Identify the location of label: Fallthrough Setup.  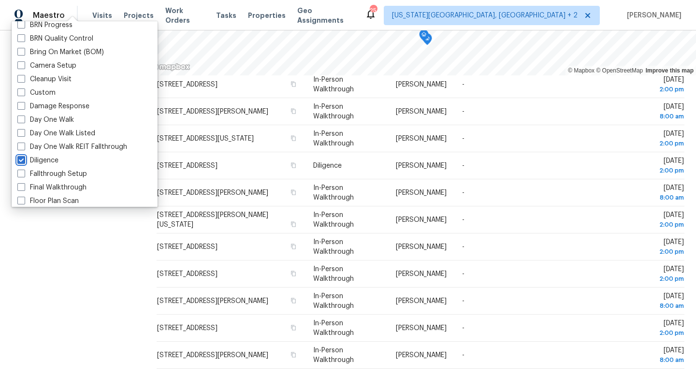
(52, 174).